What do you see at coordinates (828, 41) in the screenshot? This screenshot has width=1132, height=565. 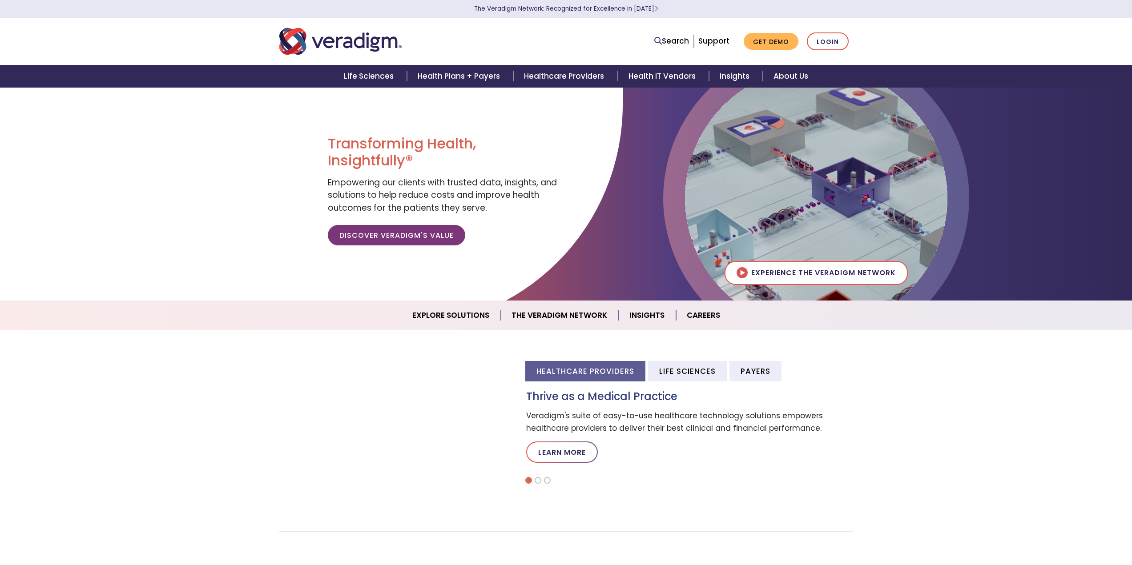 I see `a: Login` at bounding box center [828, 41].